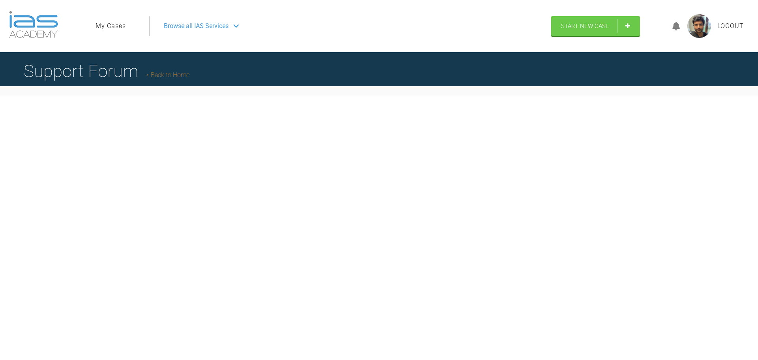 The image size is (758, 360). What do you see at coordinates (596, 26) in the screenshot?
I see `a: Start New Case` at bounding box center [596, 26].